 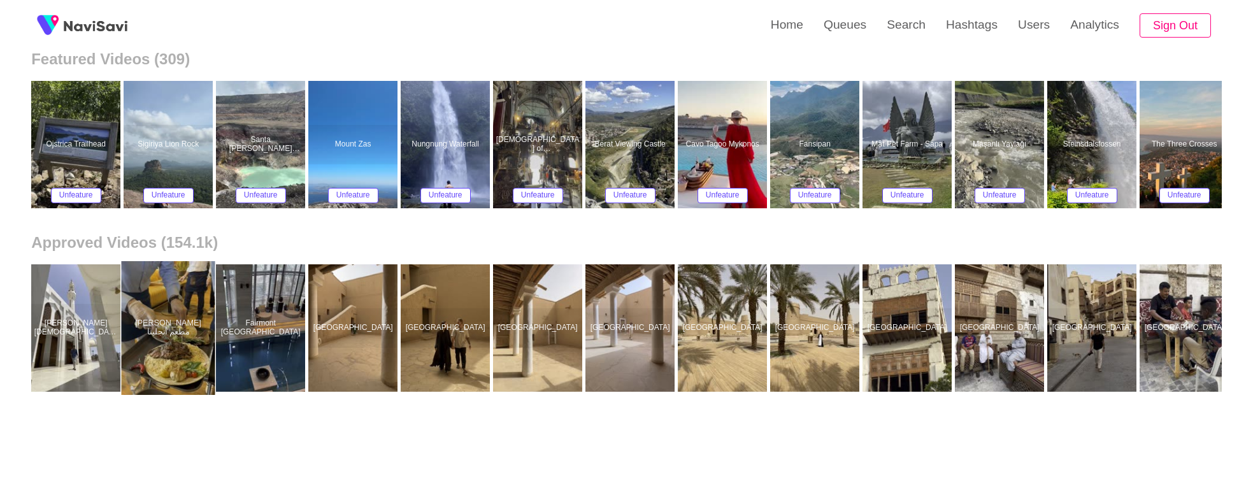 I want to click on a: The Three CrossesThe Three CrossesUnfeature, so click(x=1185, y=145).